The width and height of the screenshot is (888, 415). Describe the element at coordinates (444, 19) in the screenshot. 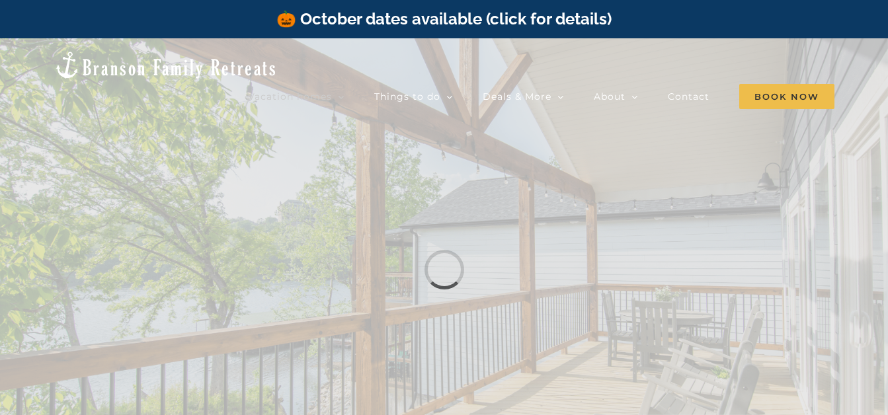

I see `a: 🎃 October dates available (click for details)` at that location.